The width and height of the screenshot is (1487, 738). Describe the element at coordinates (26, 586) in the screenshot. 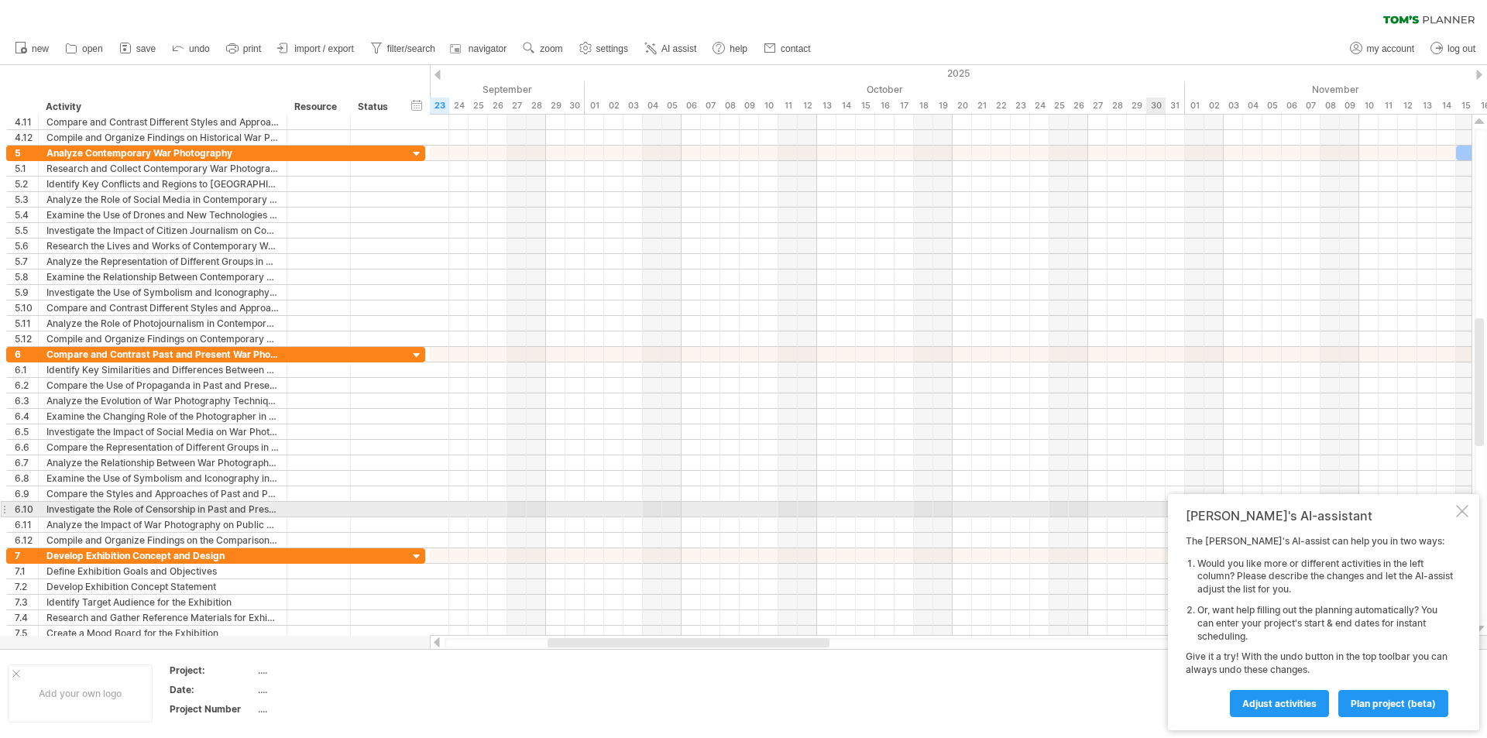

I see `div: 7.2` at that location.